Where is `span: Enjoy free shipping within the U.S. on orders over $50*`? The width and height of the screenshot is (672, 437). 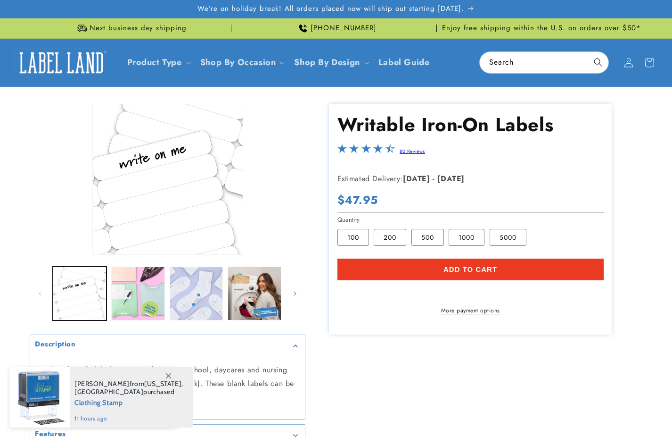
span: Enjoy free shipping within the U.S. on orders over $50* is located at coordinates (542, 28).